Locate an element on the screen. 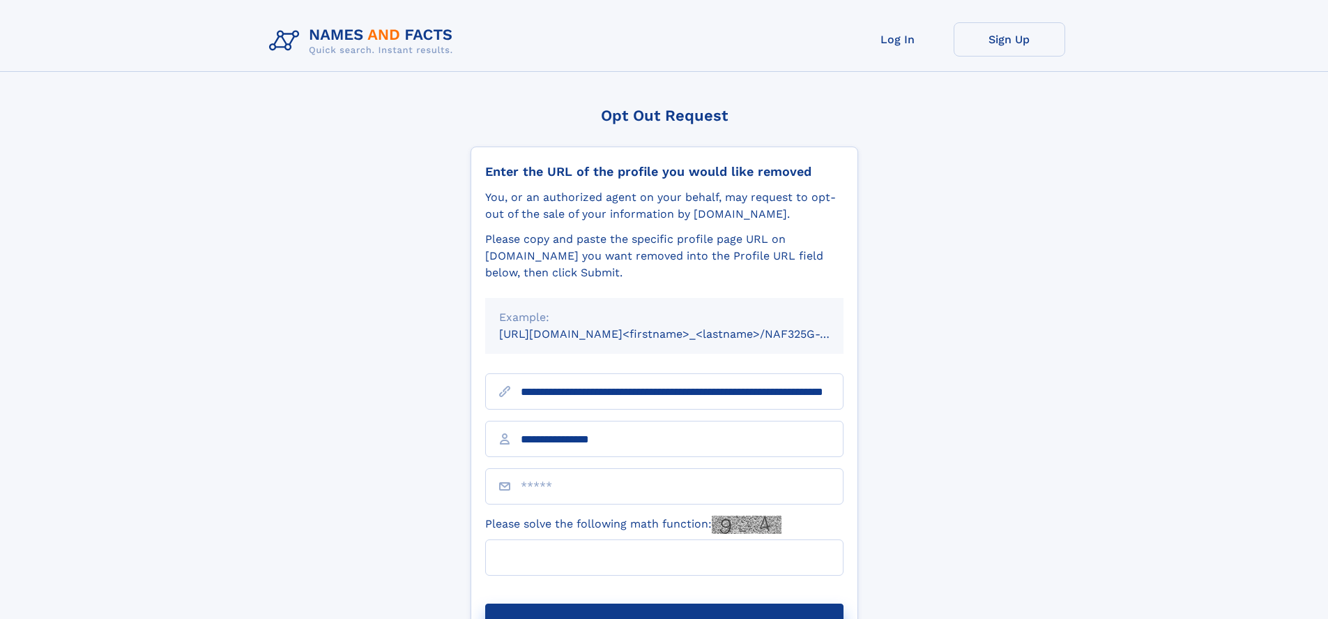  div: Opt Out Request is located at coordinates (665, 115).